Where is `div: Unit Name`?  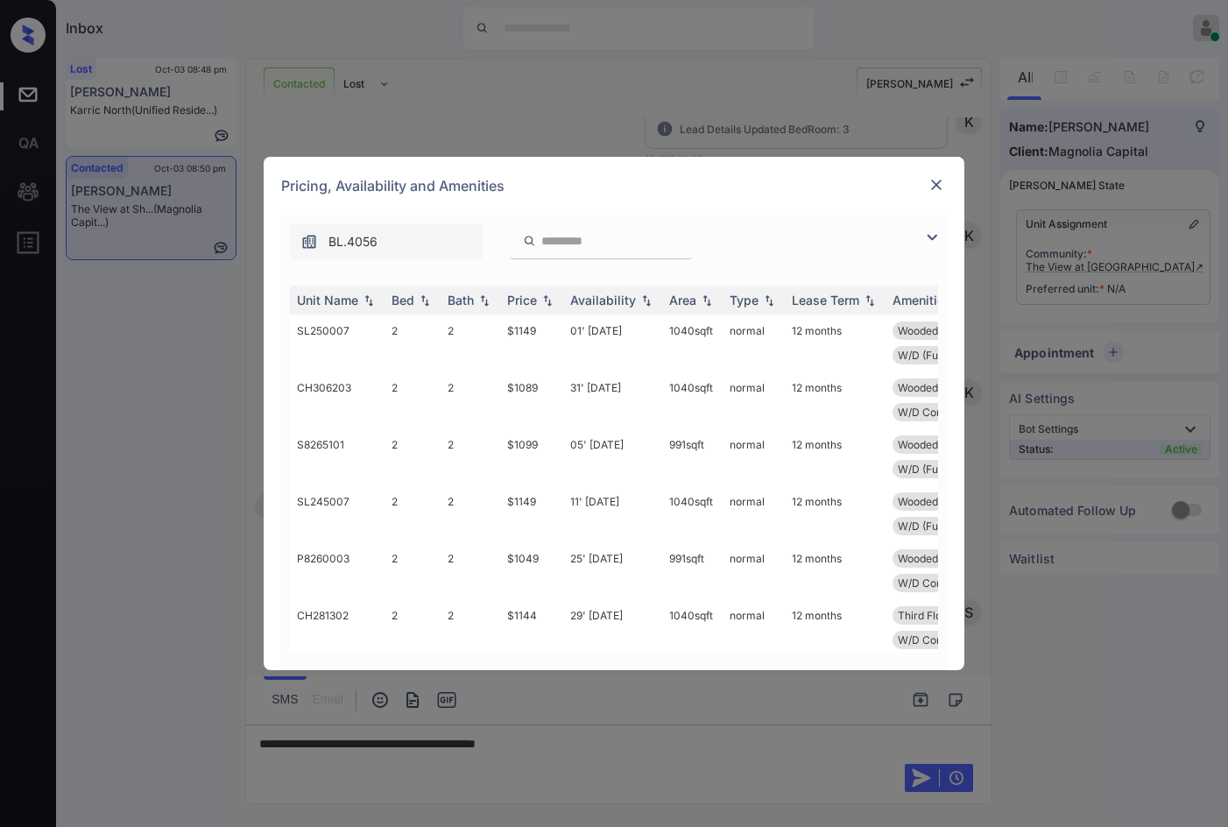
div: Unit Name is located at coordinates (327, 299).